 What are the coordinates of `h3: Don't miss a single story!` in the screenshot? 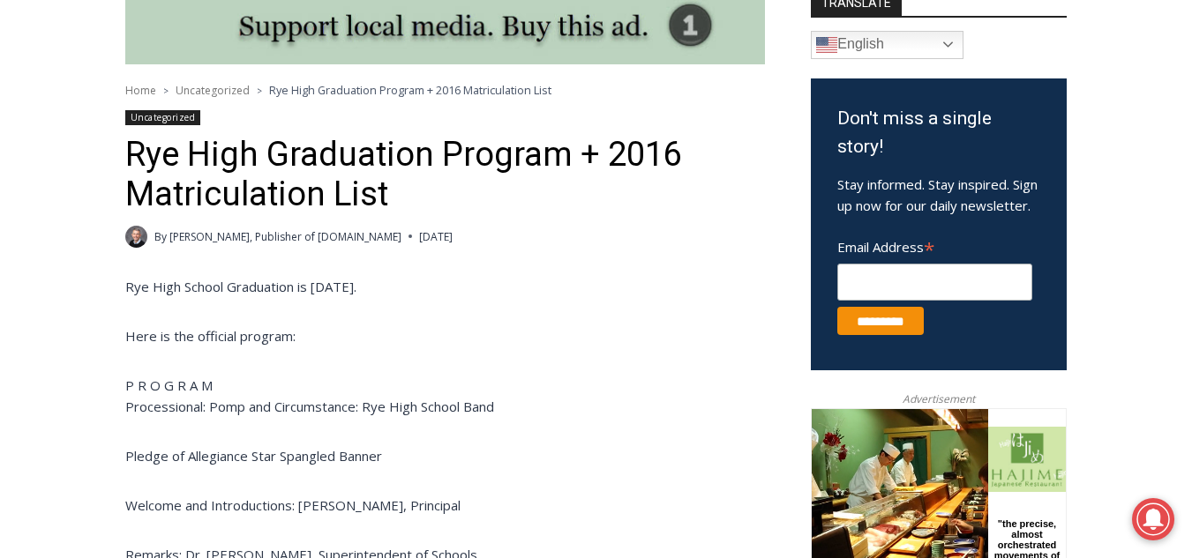 It's located at (939, 132).